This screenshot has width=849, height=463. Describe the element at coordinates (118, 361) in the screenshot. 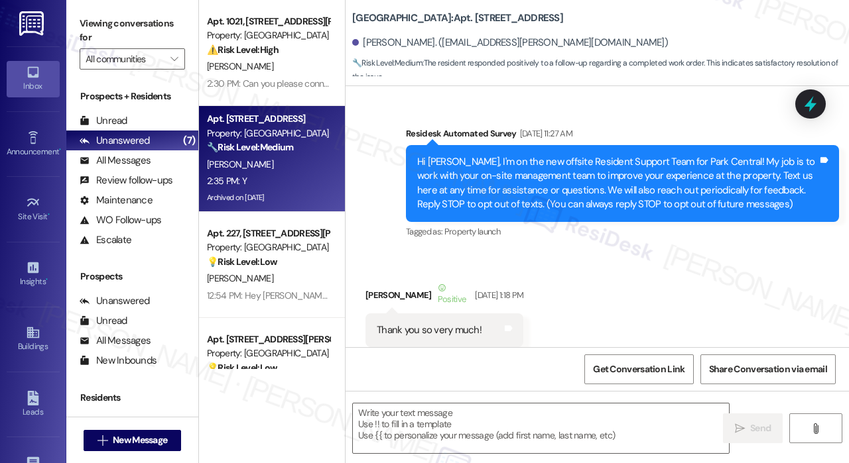

I see `div: New Inbounds` at that location.